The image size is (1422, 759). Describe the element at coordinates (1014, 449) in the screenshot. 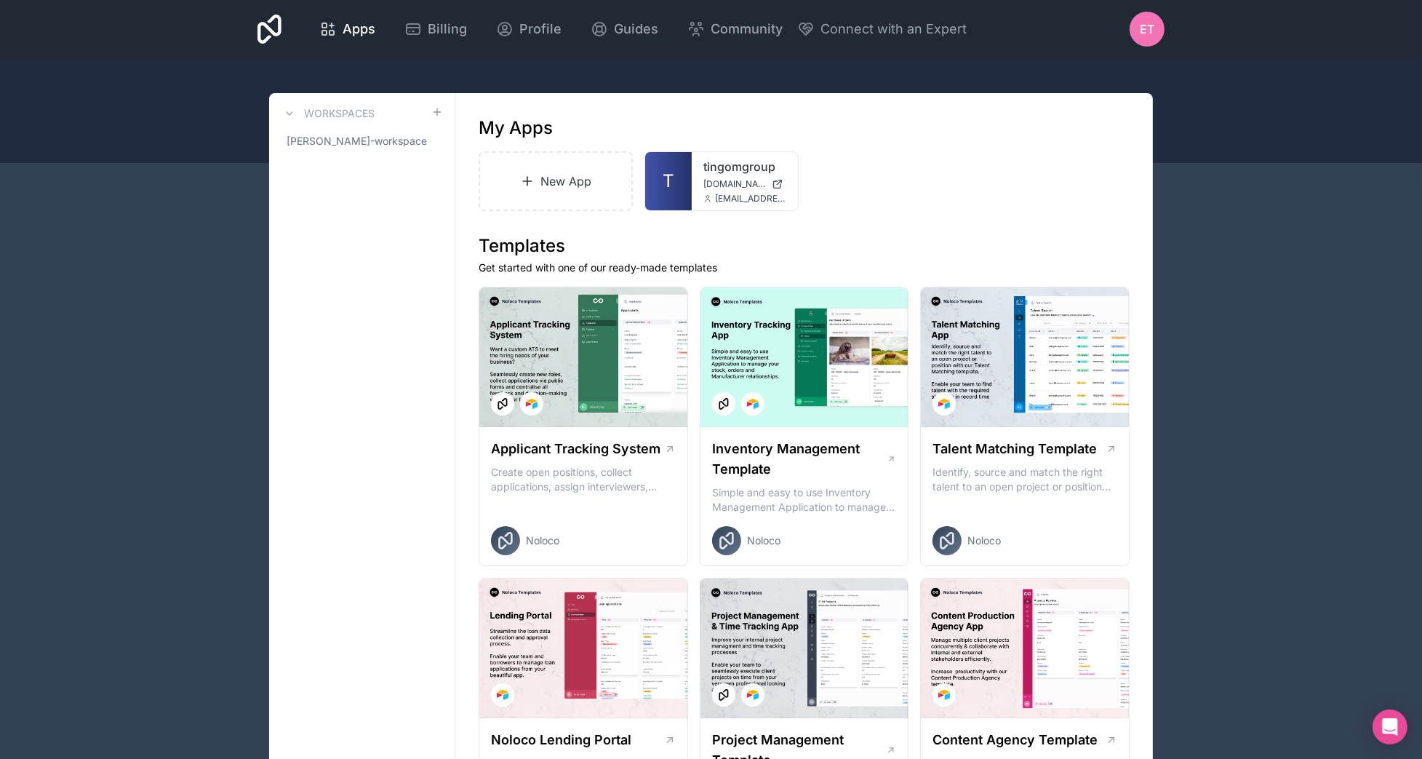

I see `h1: Talent Matching Template` at that location.